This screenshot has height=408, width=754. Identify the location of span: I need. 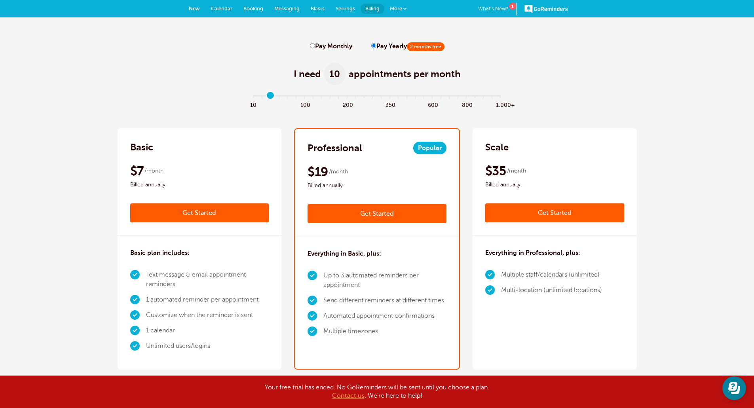
(307, 74).